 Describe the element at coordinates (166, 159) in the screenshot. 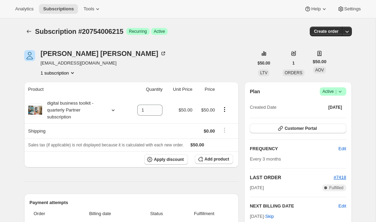

I see `button: Apply discount` at that location.